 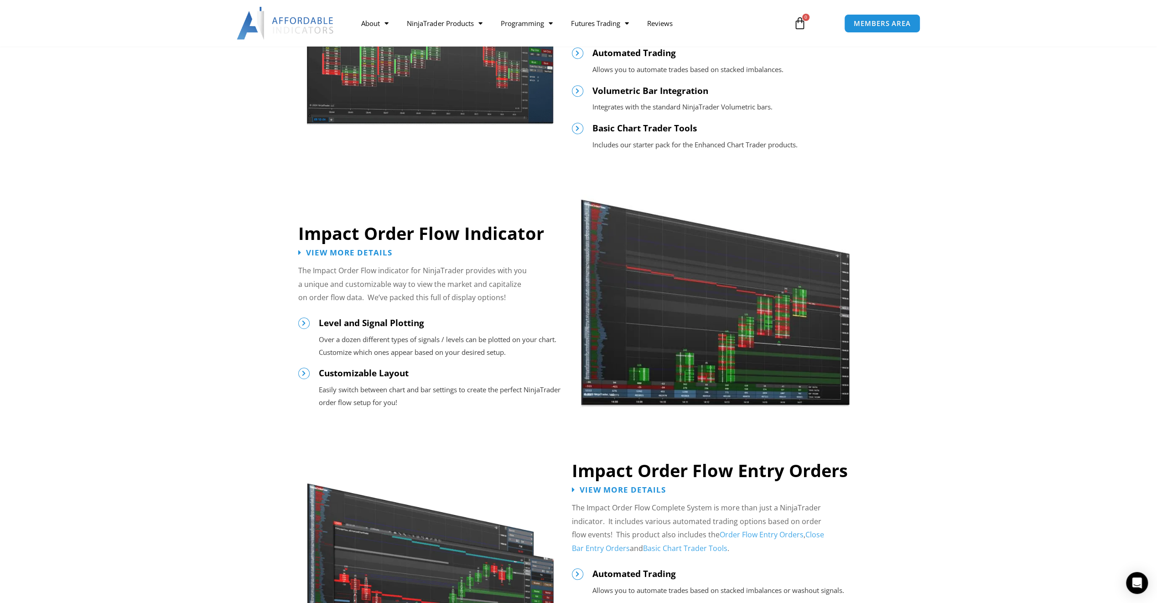 I want to click on a: Futures Trading, so click(x=599, y=23).